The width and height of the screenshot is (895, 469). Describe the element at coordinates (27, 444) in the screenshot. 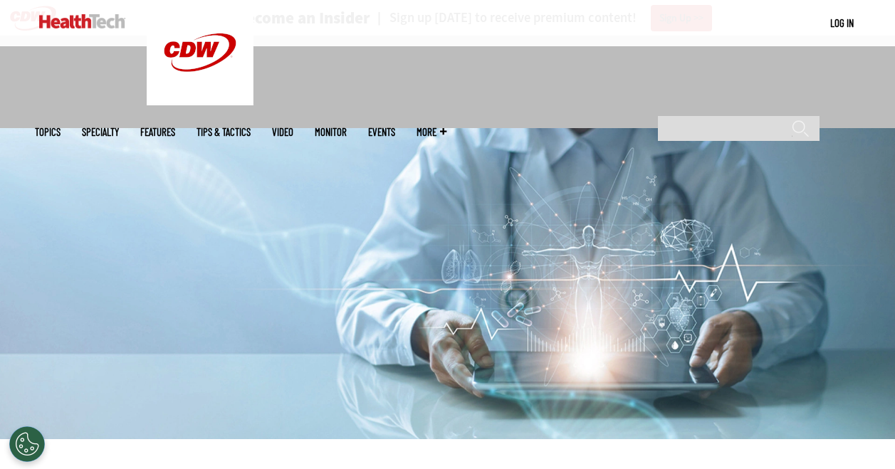

I see `button: Open Preferences` at that location.